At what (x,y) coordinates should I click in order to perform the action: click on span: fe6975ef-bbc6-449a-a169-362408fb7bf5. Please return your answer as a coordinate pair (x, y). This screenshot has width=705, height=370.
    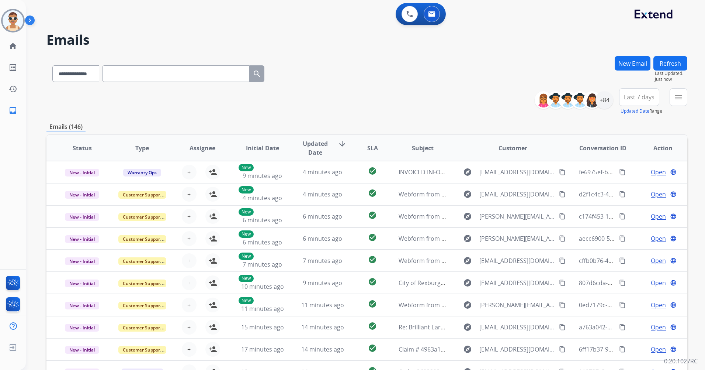
    Looking at the image, I should click on (633, 172).